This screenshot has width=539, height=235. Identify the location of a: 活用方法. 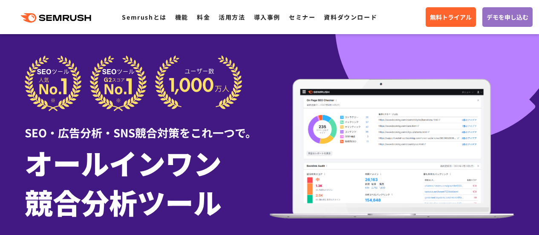
(232, 17).